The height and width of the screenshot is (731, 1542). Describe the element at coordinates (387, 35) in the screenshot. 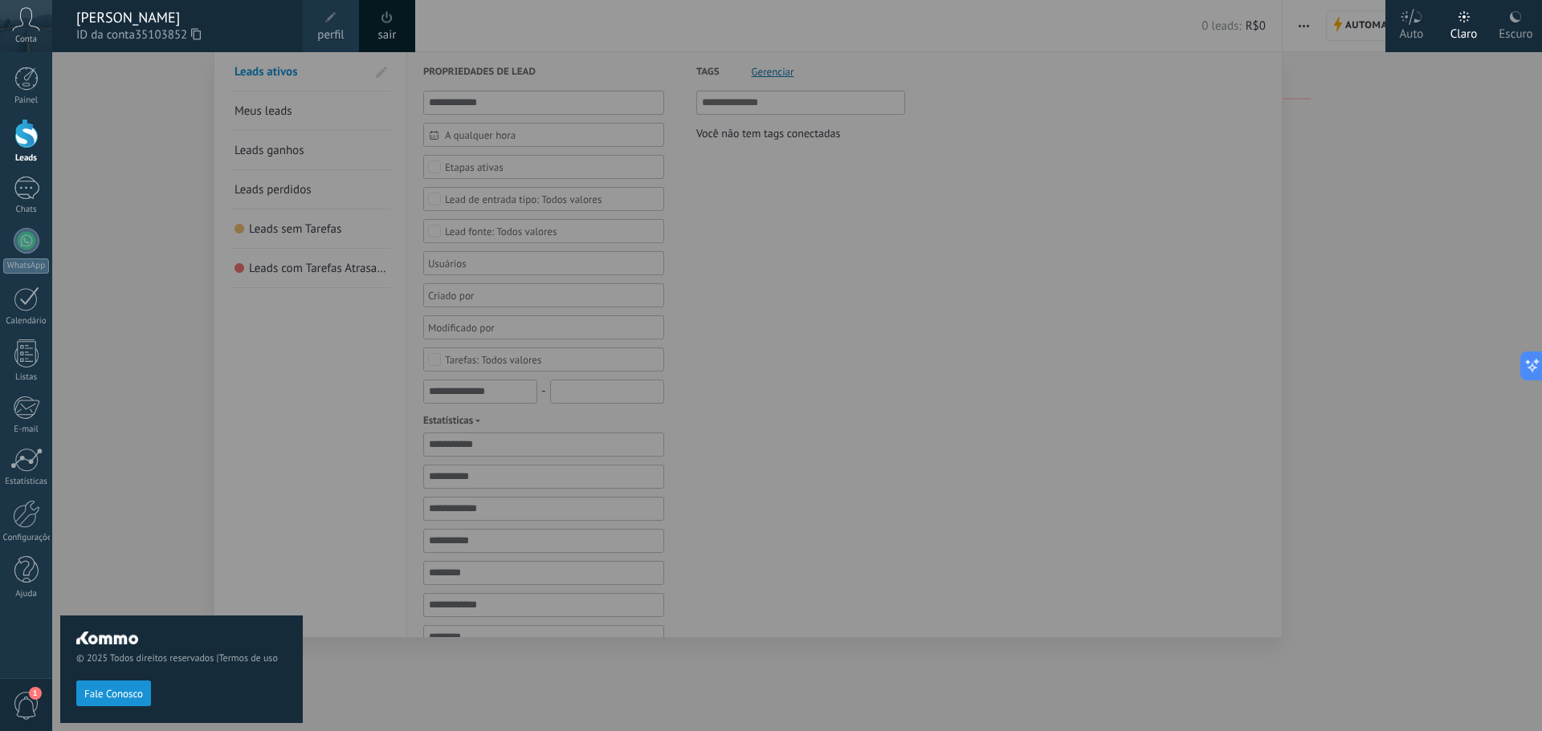

I see `a: sair` at that location.